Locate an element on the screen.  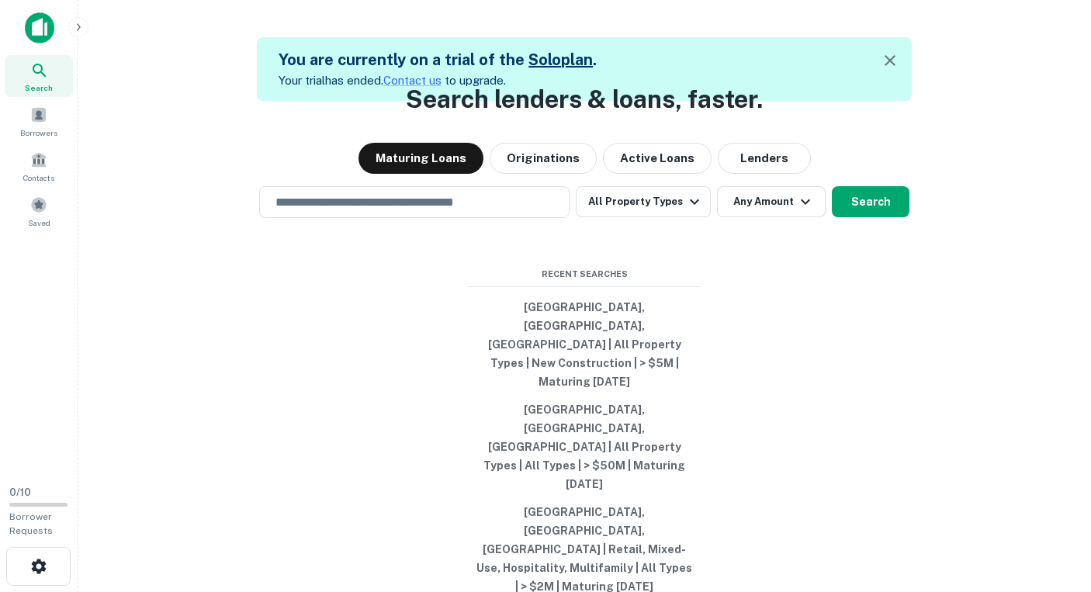
button: Maturing Loans is located at coordinates (421, 158).